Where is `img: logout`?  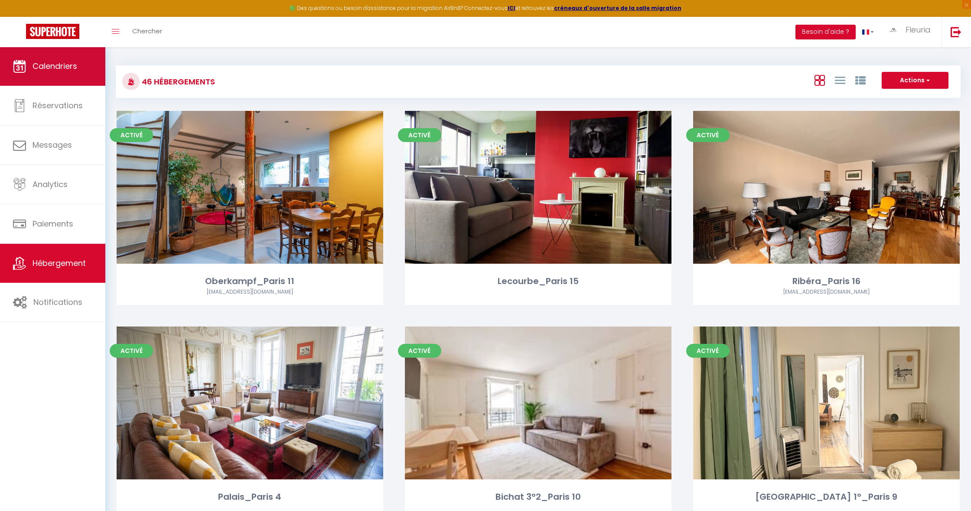
img: logout is located at coordinates (955, 32).